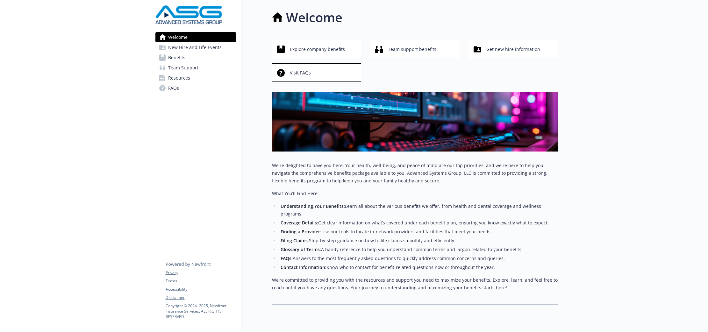 The width and height of the screenshot is (708, 332). What do you see at coordinates (317, 49) in the screenshot?
I see `button: Explore company benefits` at bounding box center [317, 49].